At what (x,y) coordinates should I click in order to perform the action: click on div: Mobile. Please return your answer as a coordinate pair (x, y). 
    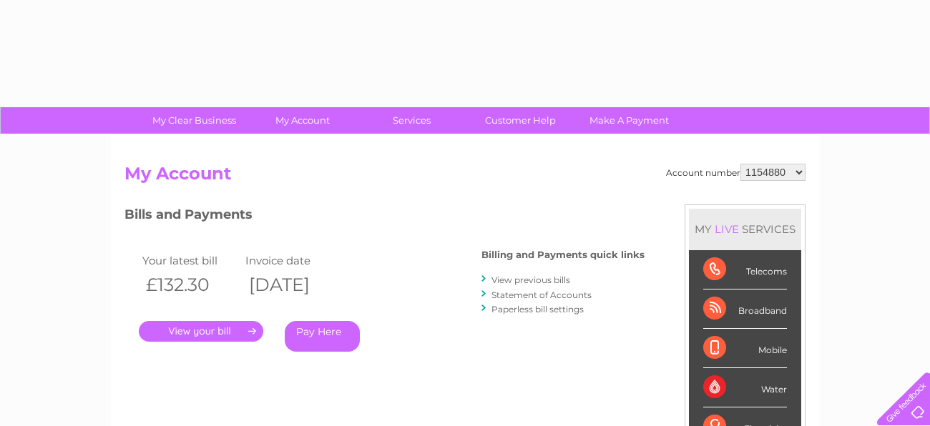
    Looking at the image, I should click on (745, 348).